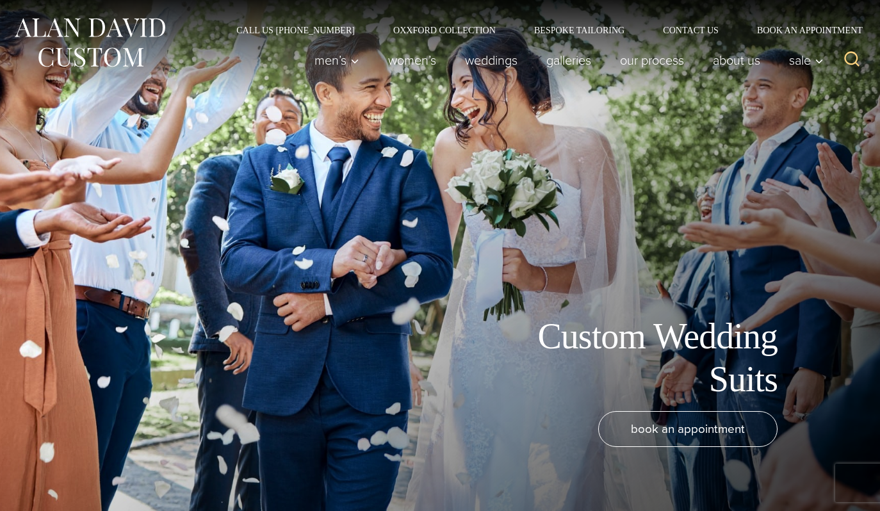  What do you see at coordinates (806, 60) in the screenshot?
I see `span: Sale` at bounding box center [806, 60].